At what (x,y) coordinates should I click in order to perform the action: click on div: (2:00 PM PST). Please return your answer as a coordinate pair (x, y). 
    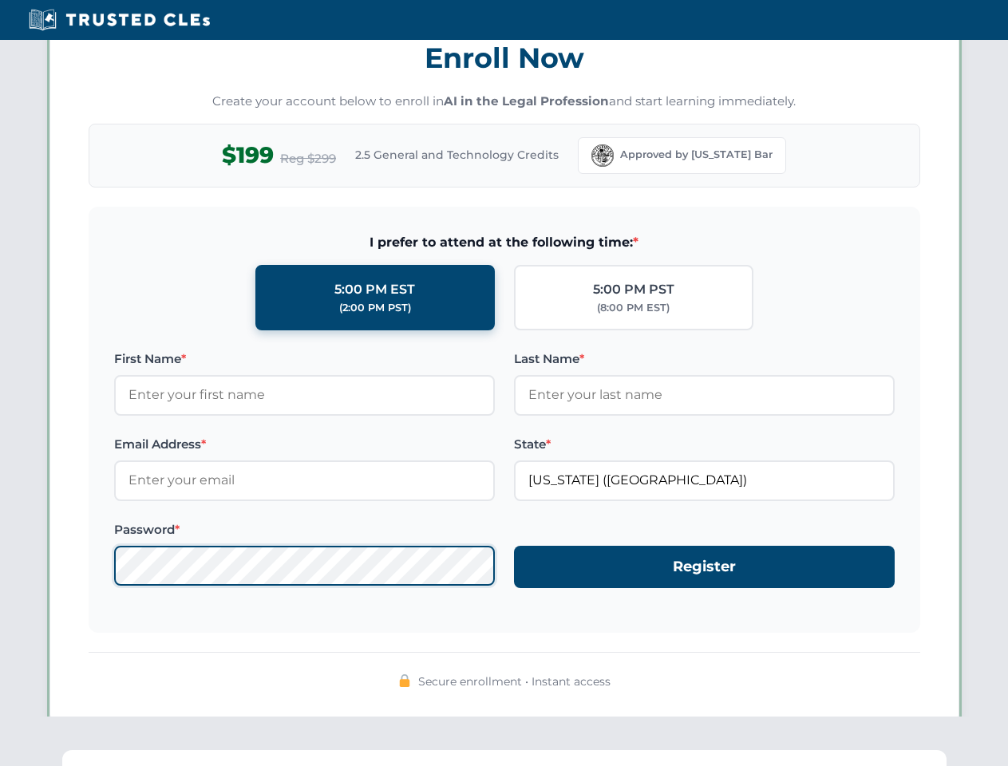
    Looking at the image, I should click on (375, 308).